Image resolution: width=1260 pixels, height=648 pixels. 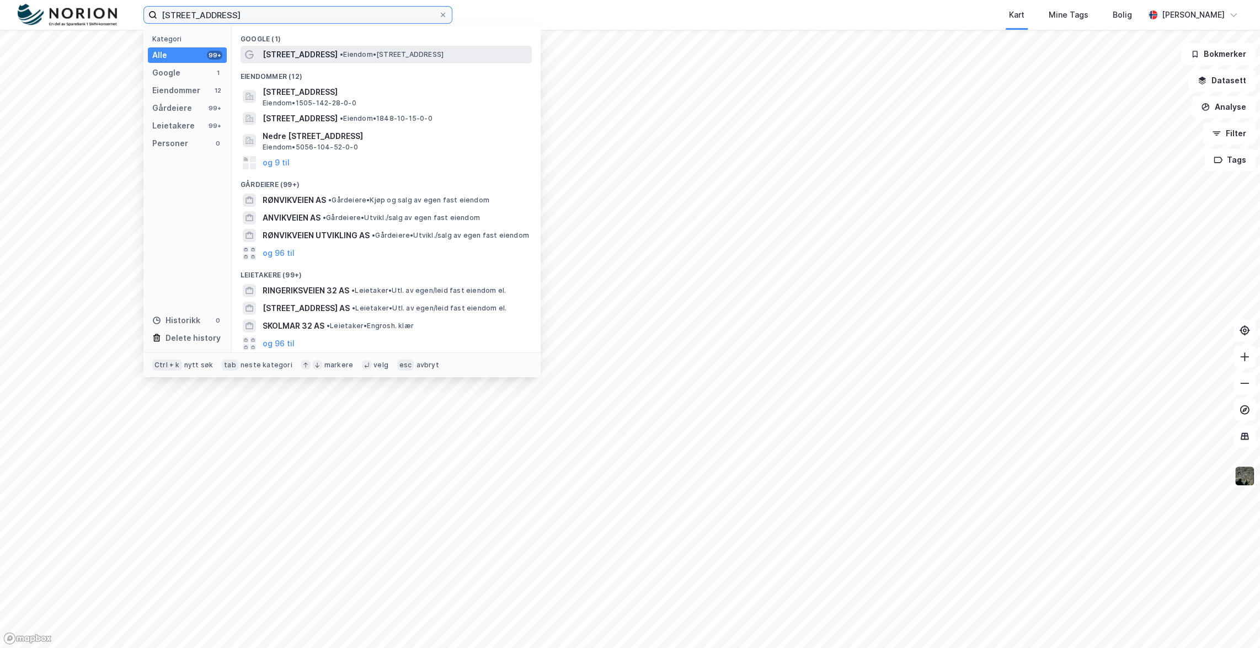 What do you see at coordinates (1229, 134) in the screenshot?
I see `button: Filter` at bounding box center [1229, 134].